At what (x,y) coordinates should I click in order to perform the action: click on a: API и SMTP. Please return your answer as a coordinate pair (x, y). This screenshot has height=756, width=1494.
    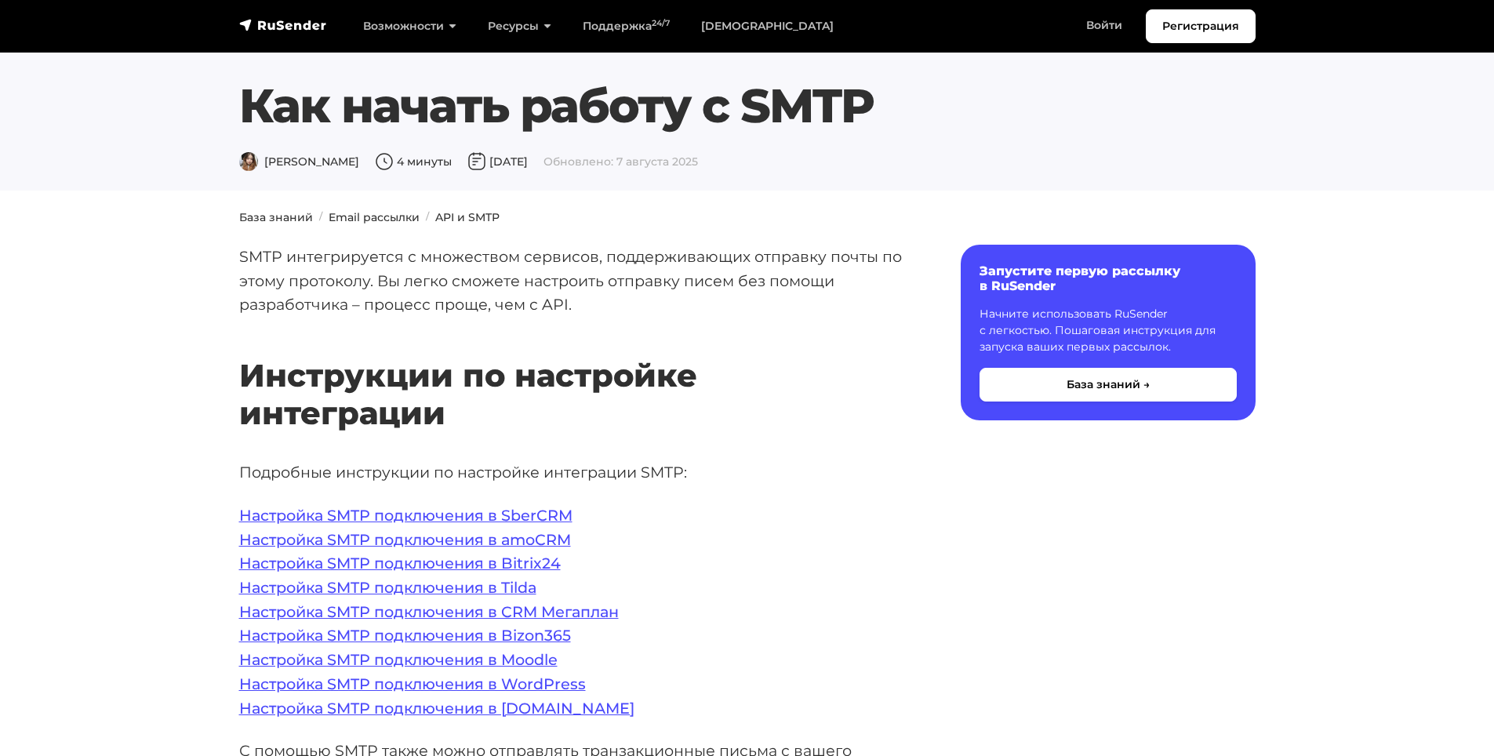
    Looking at the image, I should click on (467, 217).